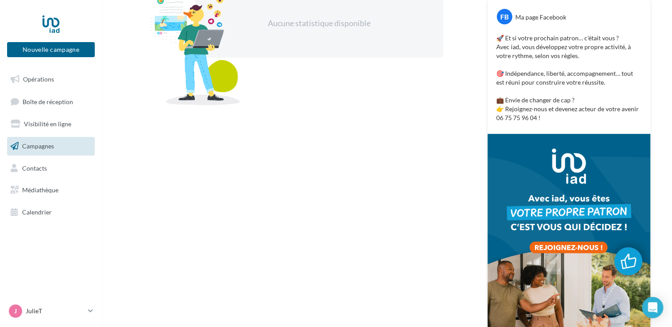 Image resolution: width=672 pixels, height=327 pixels. What do you see at coordinates (51, 212) in the screenshot?
I see `a: Calendrier` at bounding box center [51, 212].